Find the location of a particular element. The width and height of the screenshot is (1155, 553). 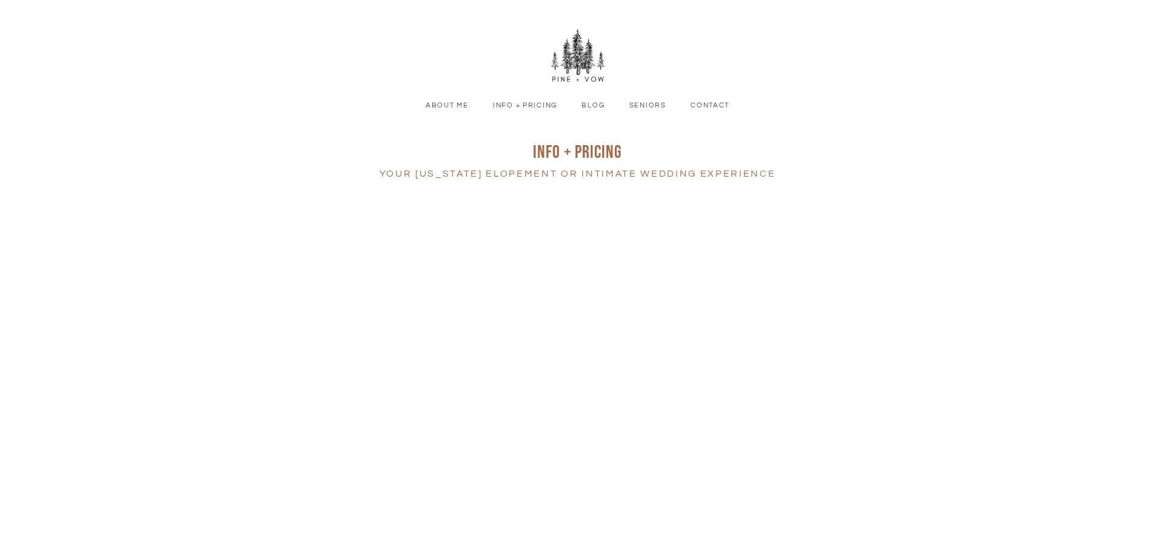

a: Contact is located at coordinates (710, 106).